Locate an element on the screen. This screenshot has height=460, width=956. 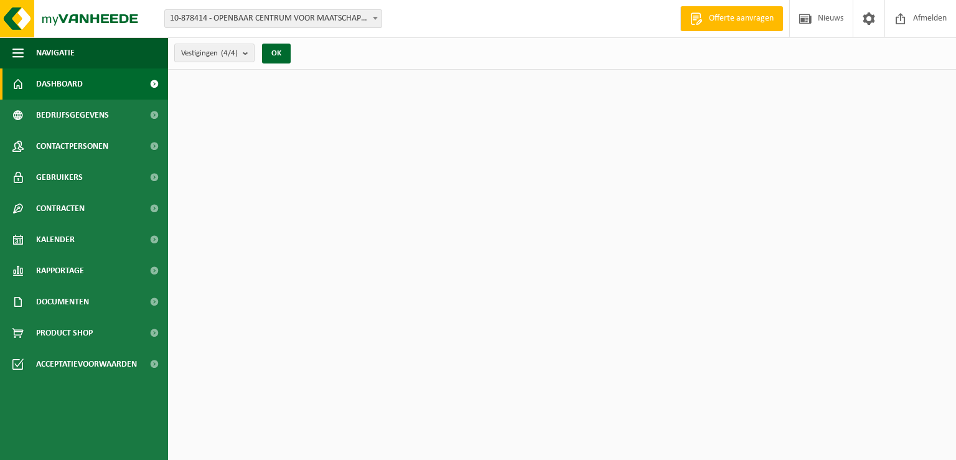
span: Offerte aanvragen is located at coordinates (742, 19).